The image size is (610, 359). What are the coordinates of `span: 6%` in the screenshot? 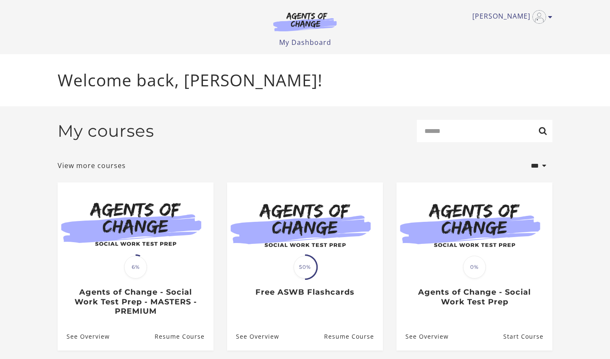 It's located at (136, 267).